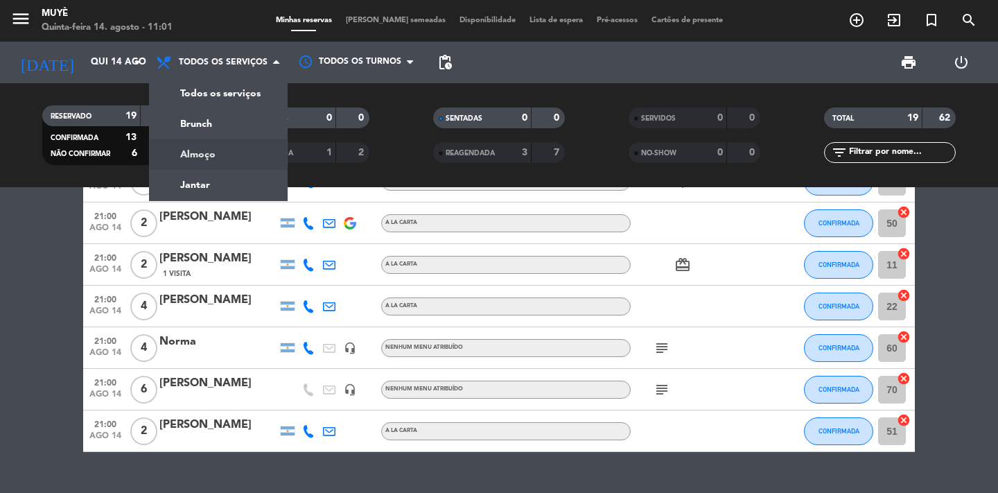  I want to click on a: Jantar, so click(218, 185).